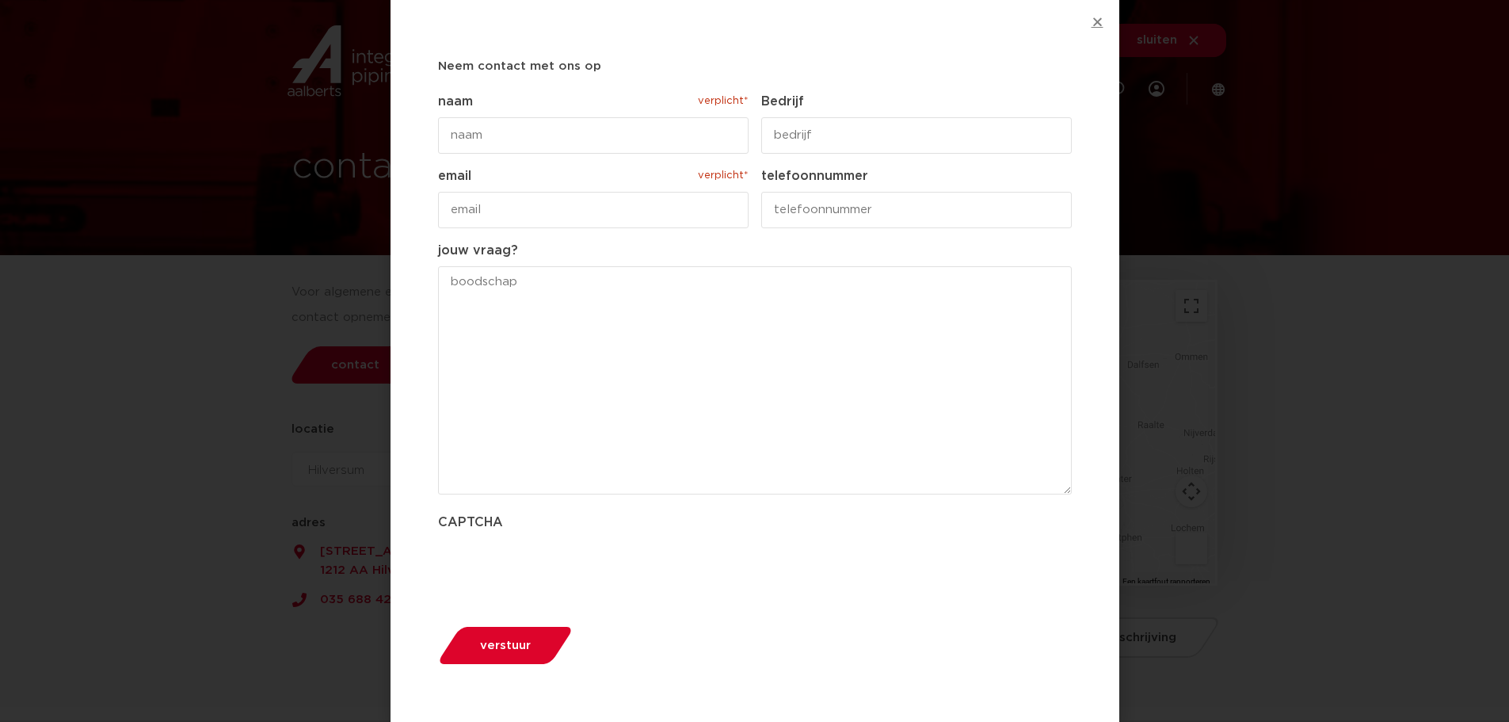  What do you see at coordinates (755, 67) in the screenshot?
I see `h5: Neem contact met ons op` at bounding box center [755, 67].